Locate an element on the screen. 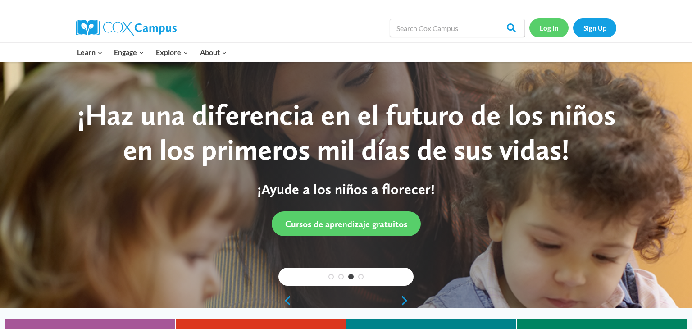 This screenshot has height=329, width=692. input: Search Cox Campus is located at coordinates (457, 28).